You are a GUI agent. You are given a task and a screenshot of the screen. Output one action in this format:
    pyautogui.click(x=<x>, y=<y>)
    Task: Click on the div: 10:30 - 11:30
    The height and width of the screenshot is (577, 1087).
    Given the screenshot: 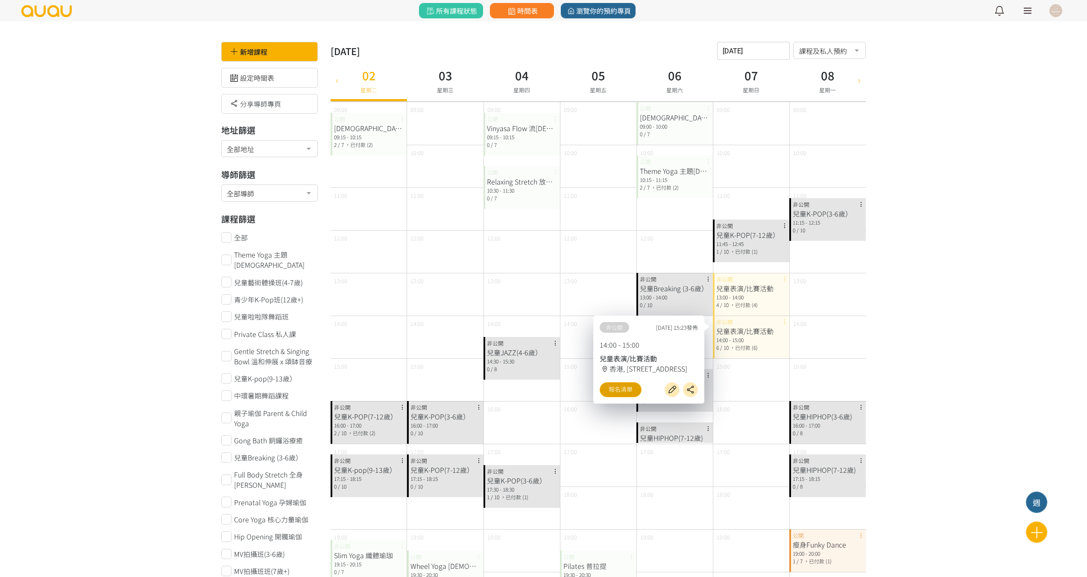 What is the action you would take?
    pyautogui.click(x=521, y=190)
    